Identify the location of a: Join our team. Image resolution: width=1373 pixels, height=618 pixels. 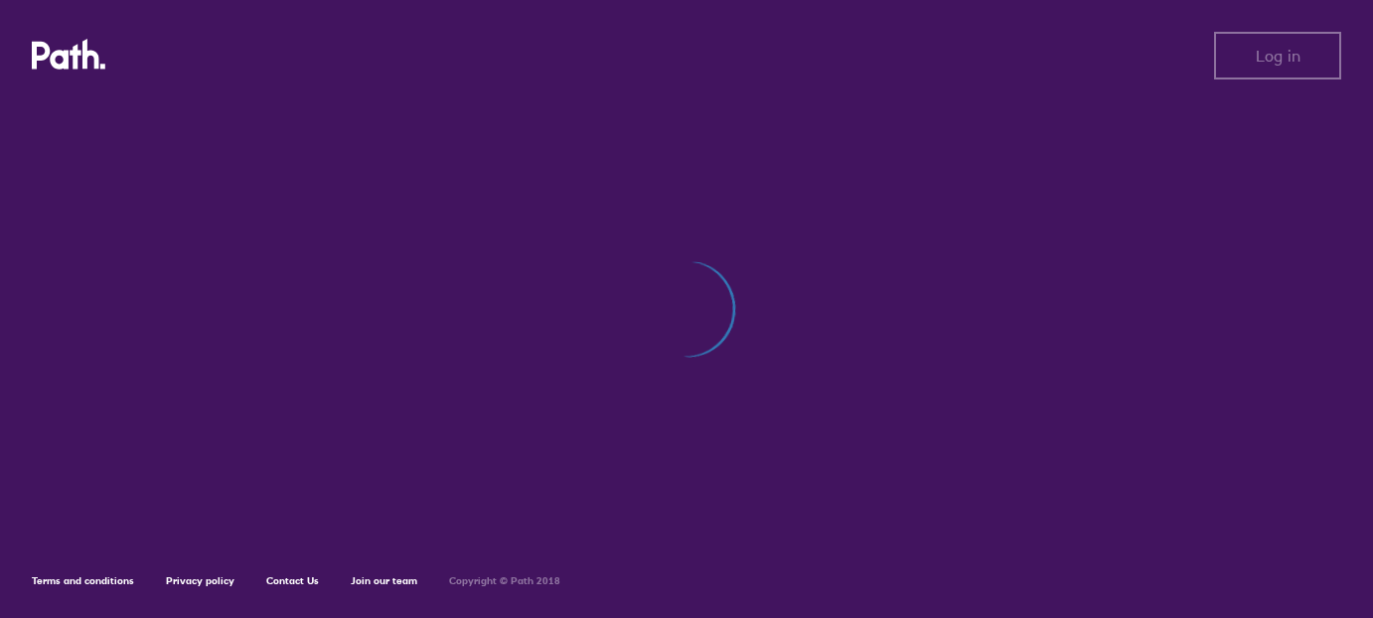
(383, 580).